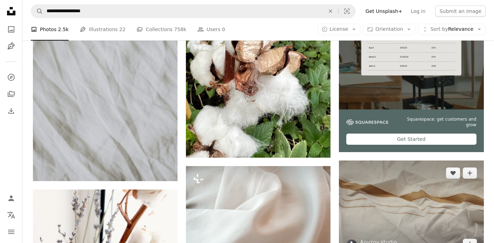  I want to click on a: Explore, so click(11, 77).